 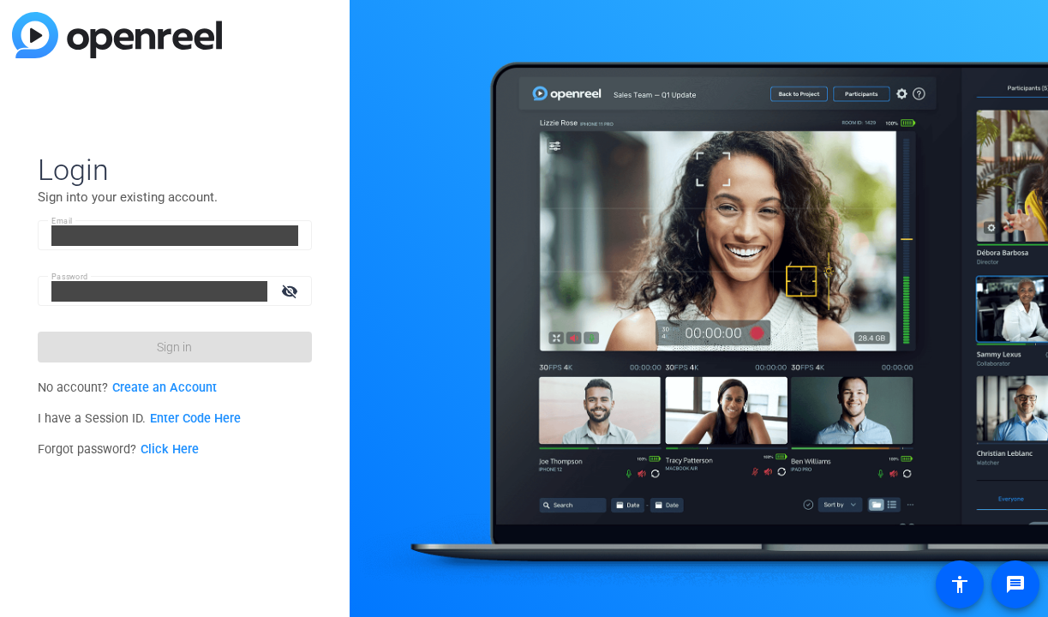 I want to click on span: I have a Session ID., so click(x=139, y=418).